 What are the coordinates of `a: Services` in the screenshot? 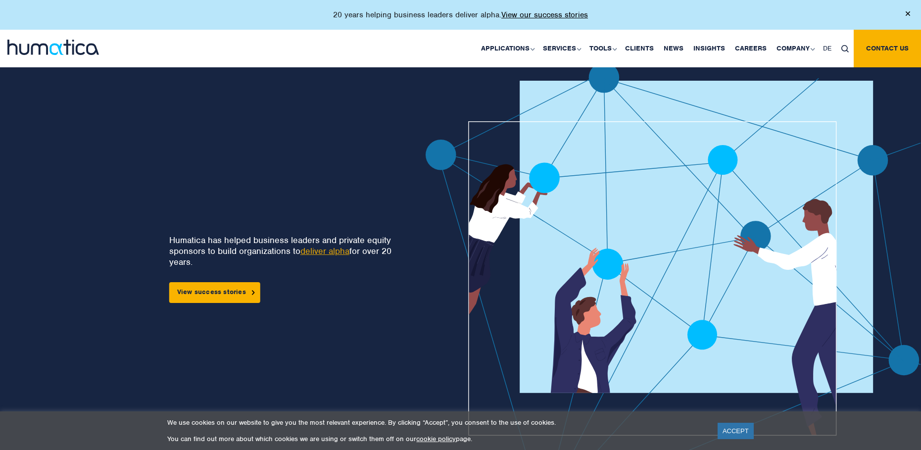 It's located at (561, 49).